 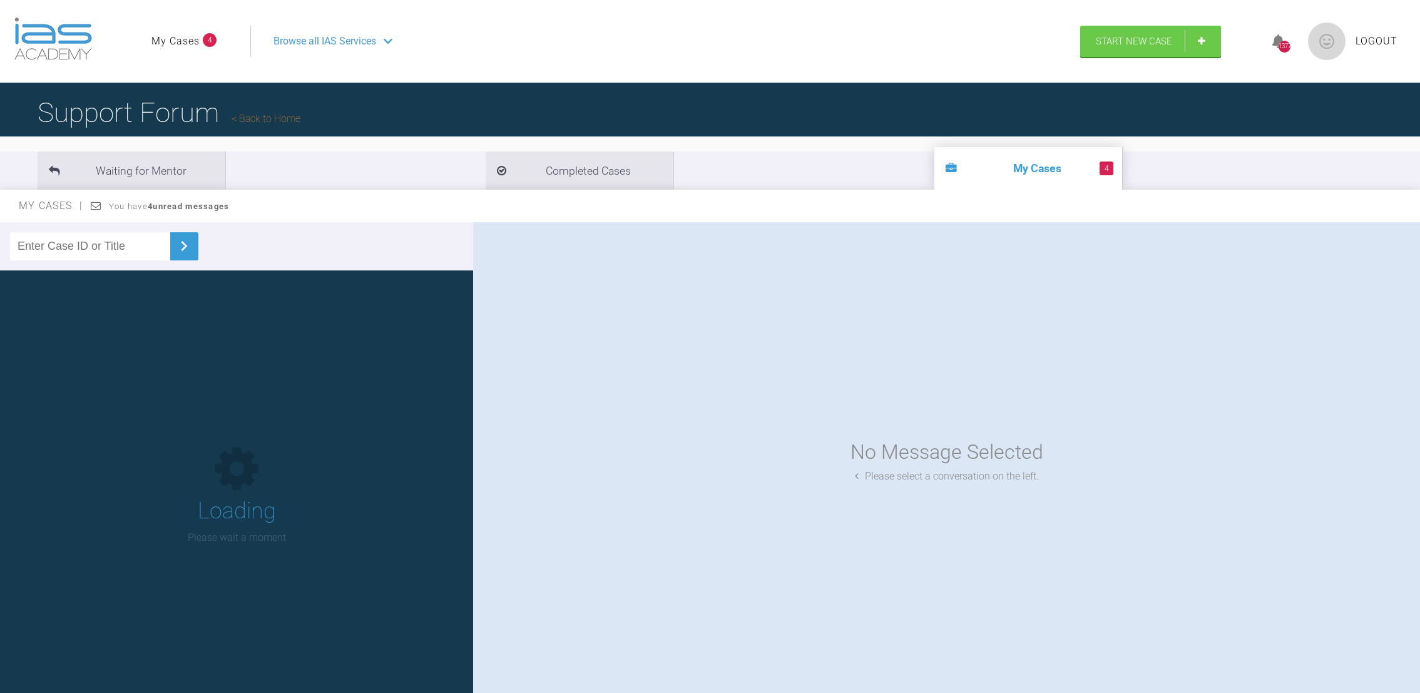 What do you see at coordinates (1376, 41) in the screenshot?
I see `span: Logout` at bounding box center [1376, 41].